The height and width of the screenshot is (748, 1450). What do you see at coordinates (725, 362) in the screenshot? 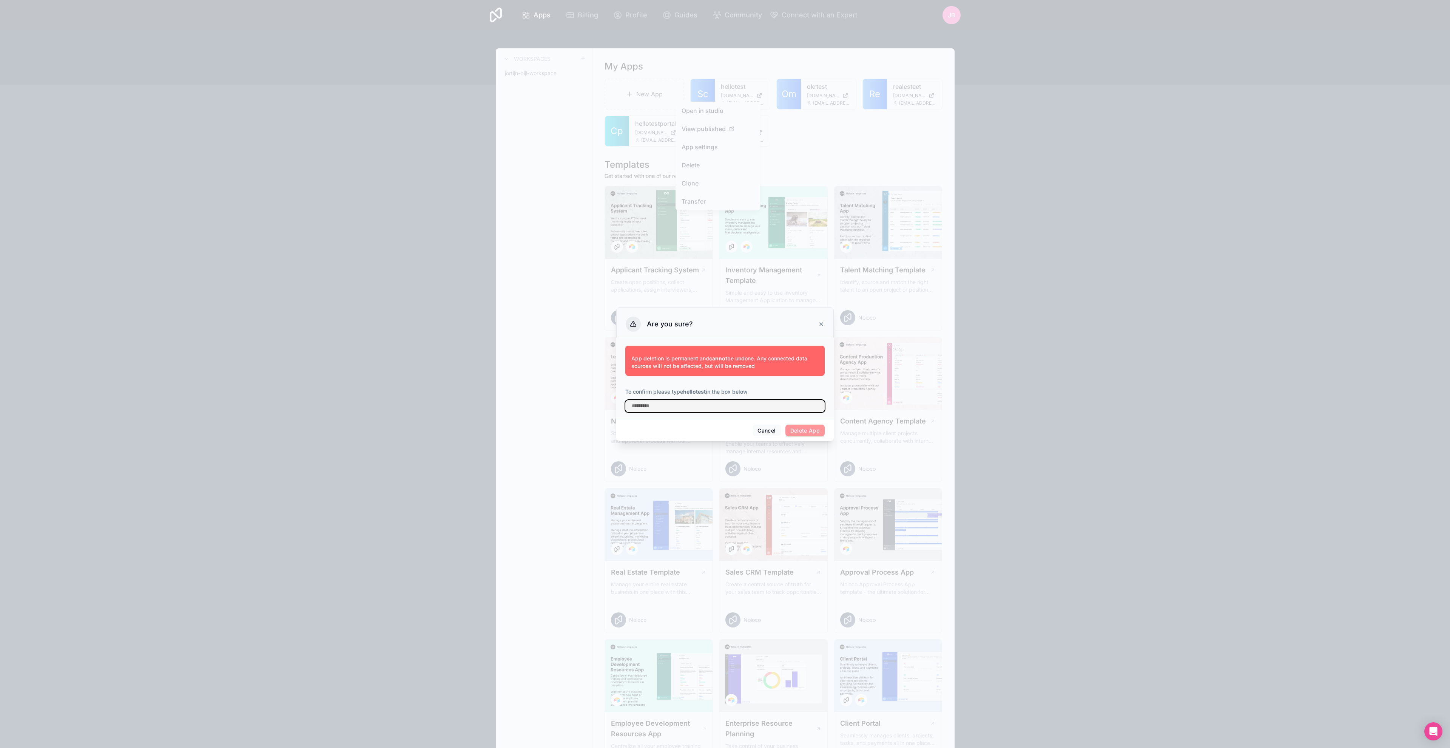
I see `p: App deletion is permanent and be undone. Any connected data sources will not be affected, but wil...` at bounding box center [725, 362].